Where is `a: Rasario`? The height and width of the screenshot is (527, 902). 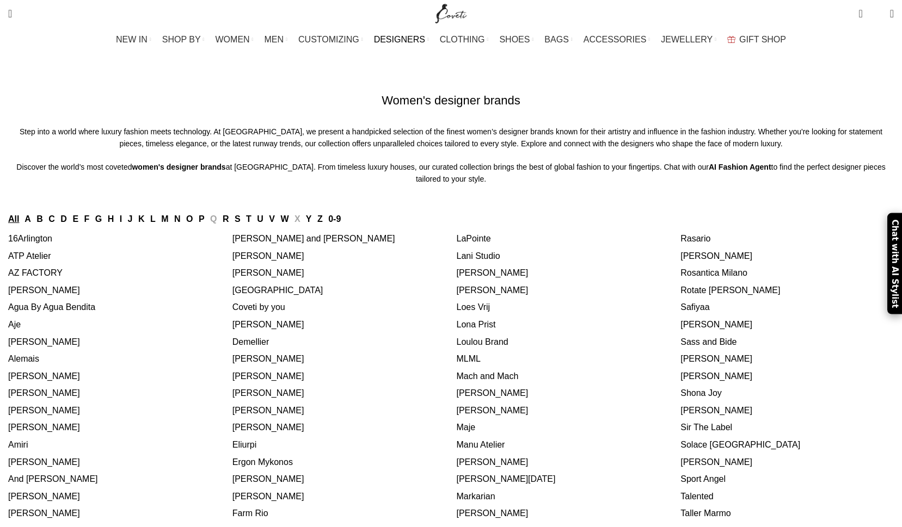
a: Rasario is located at coordinates (695, 238).